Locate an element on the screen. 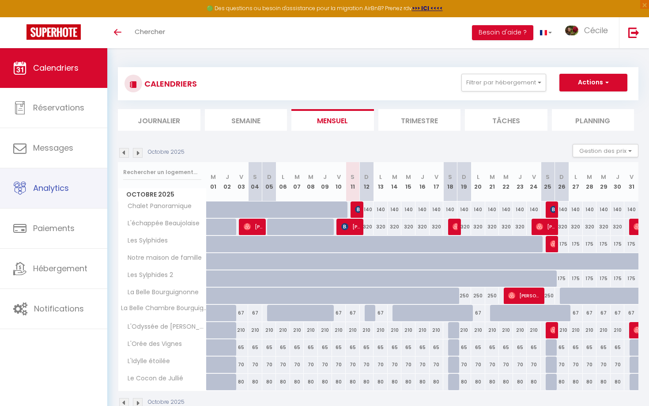  span: Notre maison de famille is located at coordinates (162, 258).